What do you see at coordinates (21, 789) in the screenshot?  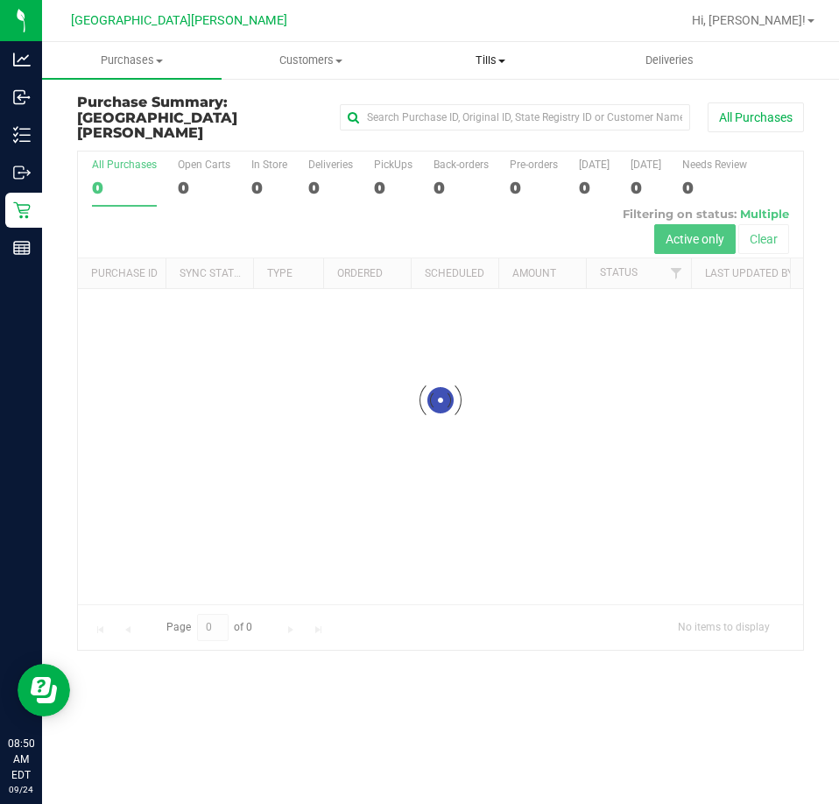 I see `p: 09/24` at bounding box center [21, 789].